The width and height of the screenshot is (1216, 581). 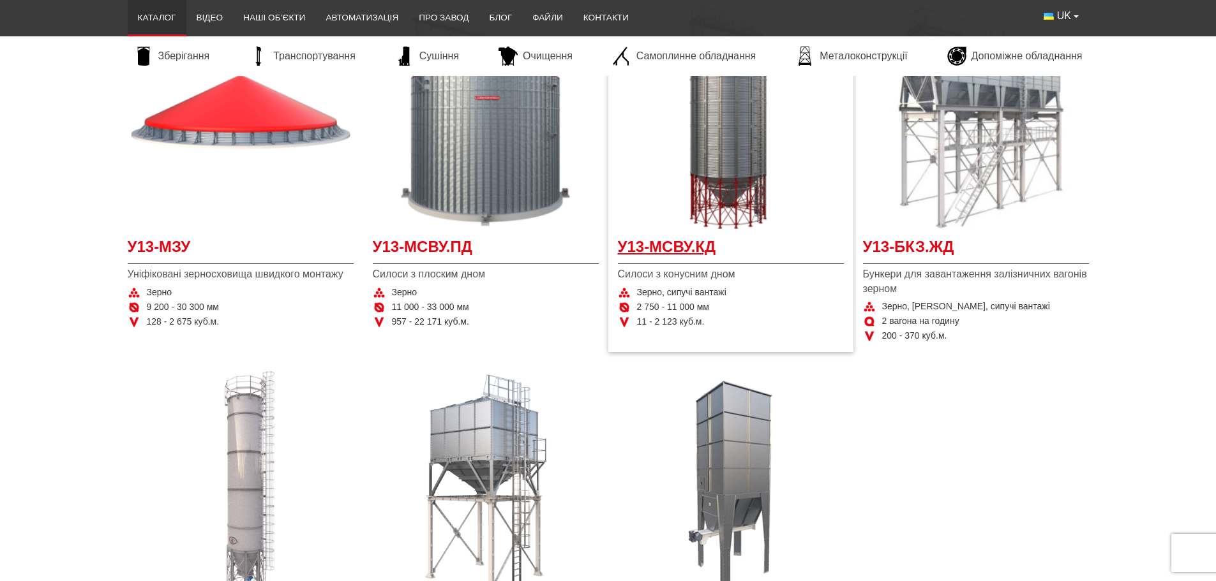 I want to click on span: 11 - 2 123 куб.м., so click(x=671, y=322).